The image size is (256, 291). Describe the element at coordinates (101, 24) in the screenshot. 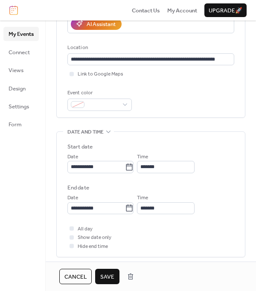

I see `div: AI Assistant` at that location.